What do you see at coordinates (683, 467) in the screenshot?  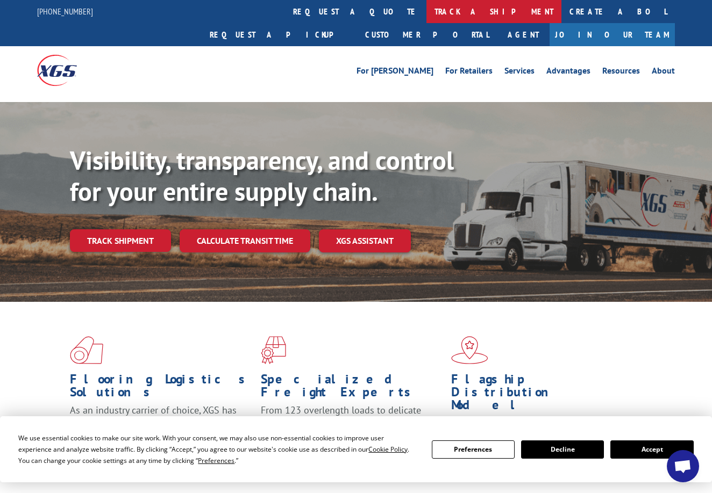 I see `a: Open chat` at bounding box center [683, 467].